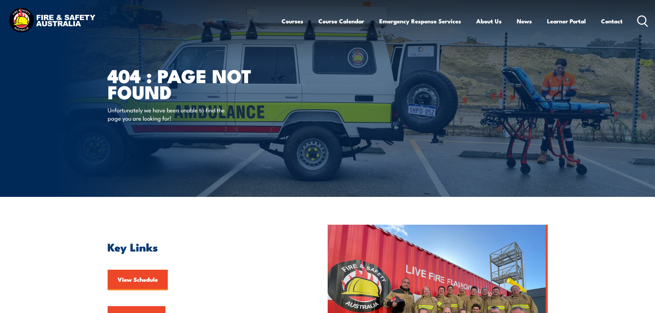 The height and width of the screenshot is (313, 655). What do you see at coordinates (525, 21) in the screenshot?
I see `a: News` at bounding box center [525, 21].